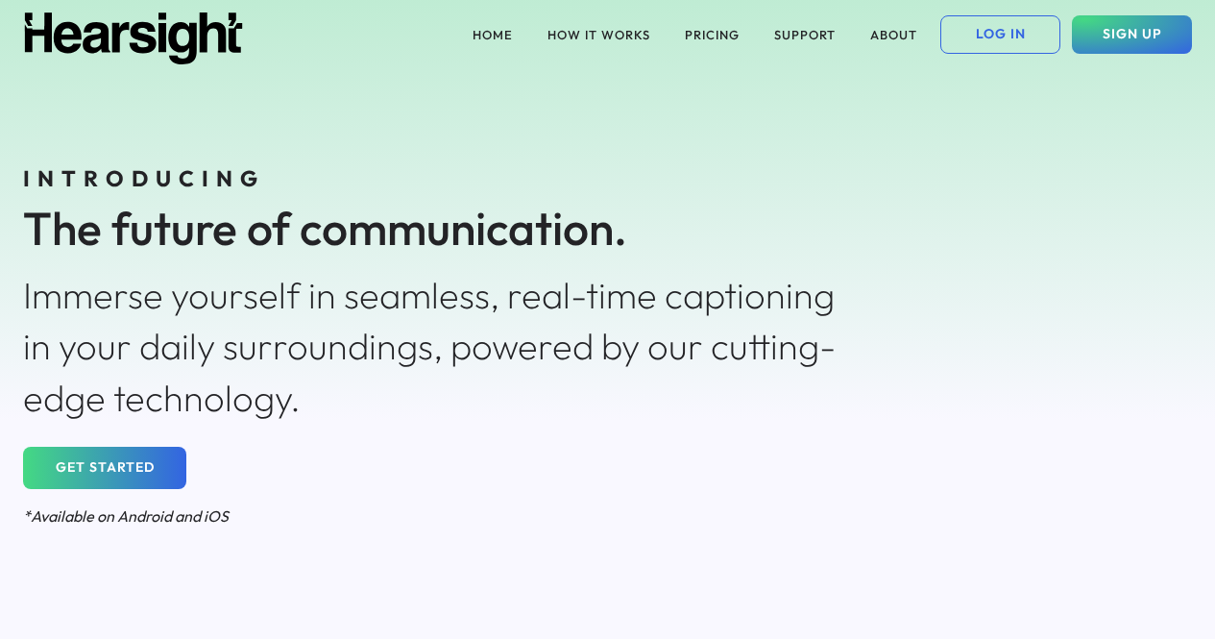 This screenshot has height=639, width=1215. What do you see at coordinates (712, 35) in the screenshot?
I see `button: PRICING` at bounding box center [712, 35].